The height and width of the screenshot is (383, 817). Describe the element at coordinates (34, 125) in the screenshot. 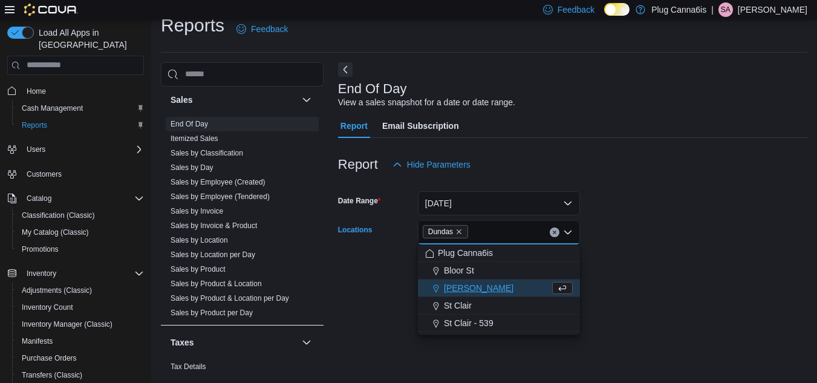

I see `a: Reports` at that location.